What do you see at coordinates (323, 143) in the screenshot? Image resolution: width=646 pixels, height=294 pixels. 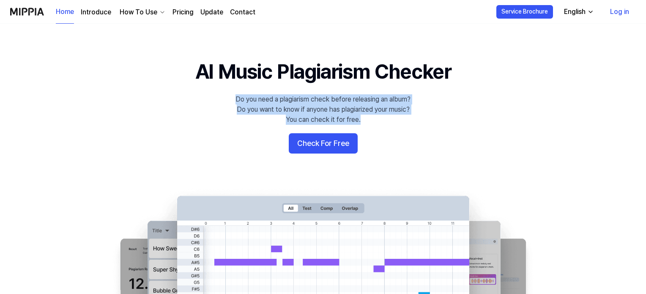 I see `a: Check For Free` at bounding box center [323, 143].